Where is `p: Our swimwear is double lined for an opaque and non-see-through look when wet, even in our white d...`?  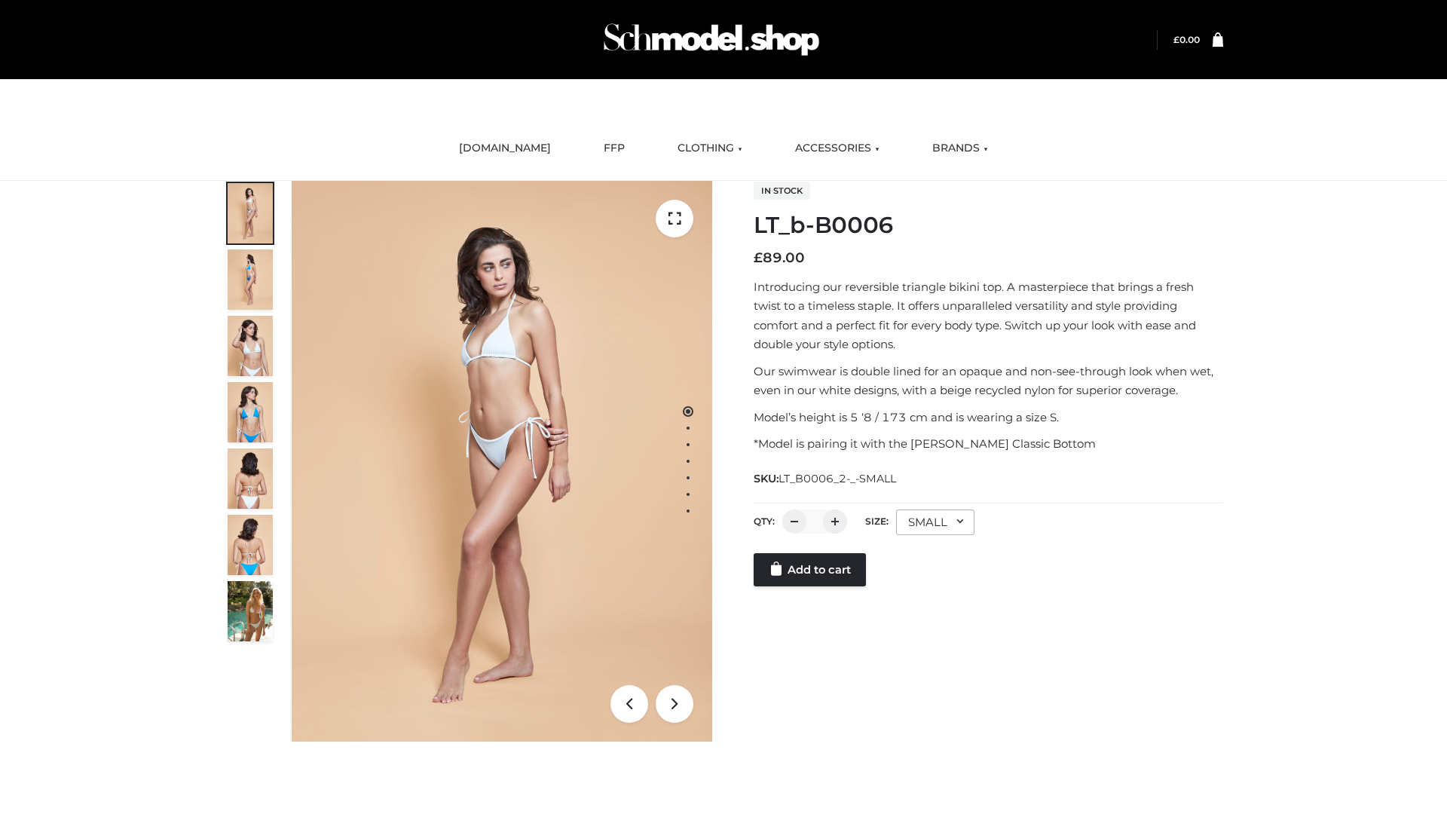 p: Our swimwear is double lined for an opaque and non-see-through look when wet, even in our white d... is located at coordinates (988, 381).